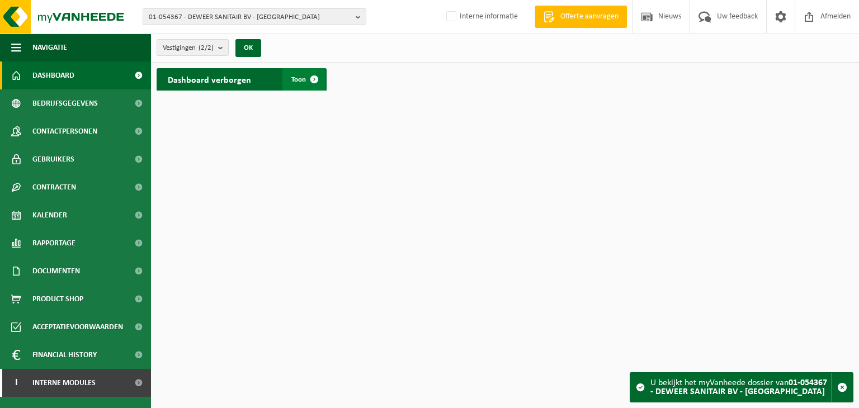  I want to click on span: Rapportage, so click(54, 243).